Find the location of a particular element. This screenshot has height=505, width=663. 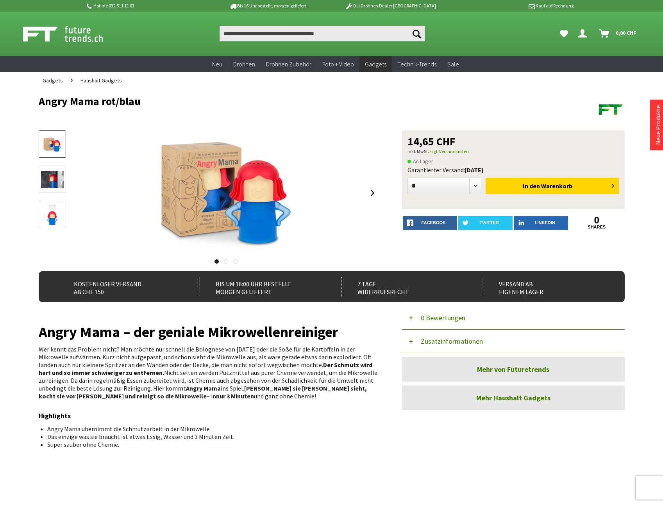

h1: Angry Mama rot/blau is located at coordinates (273, 101).